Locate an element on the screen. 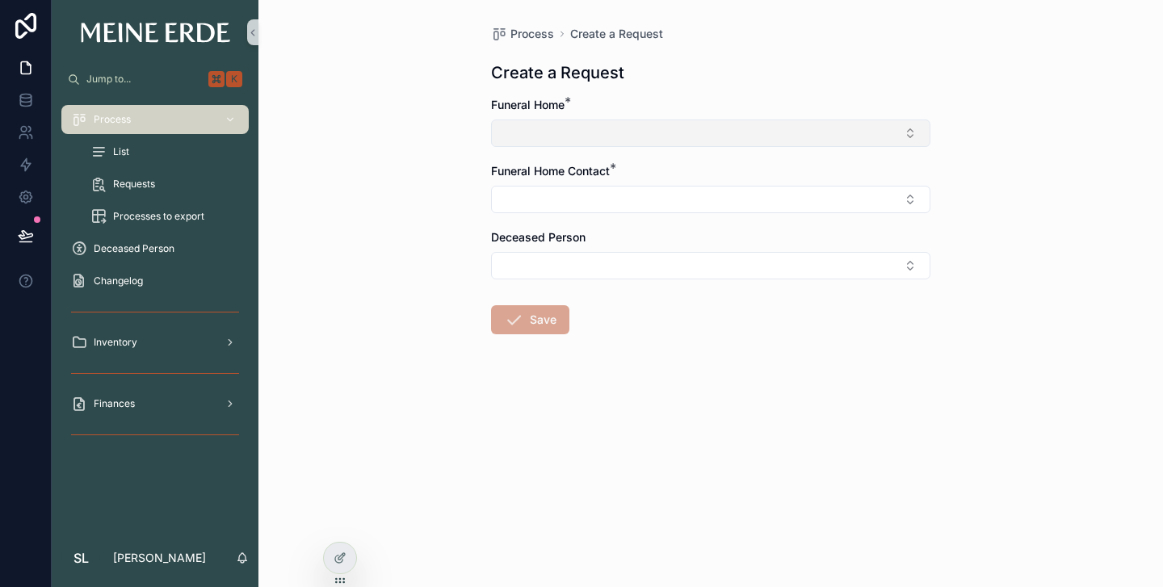 The width and height of the screenshot is (1163, 587). span: Funeral Home Contact is located at coordinates (550, 170).